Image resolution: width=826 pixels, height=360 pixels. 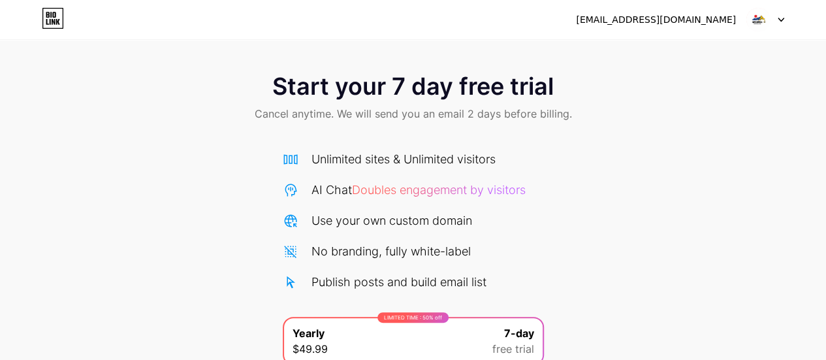 I want to click on div: Use your own custom domain, so click(x=392, y=220).